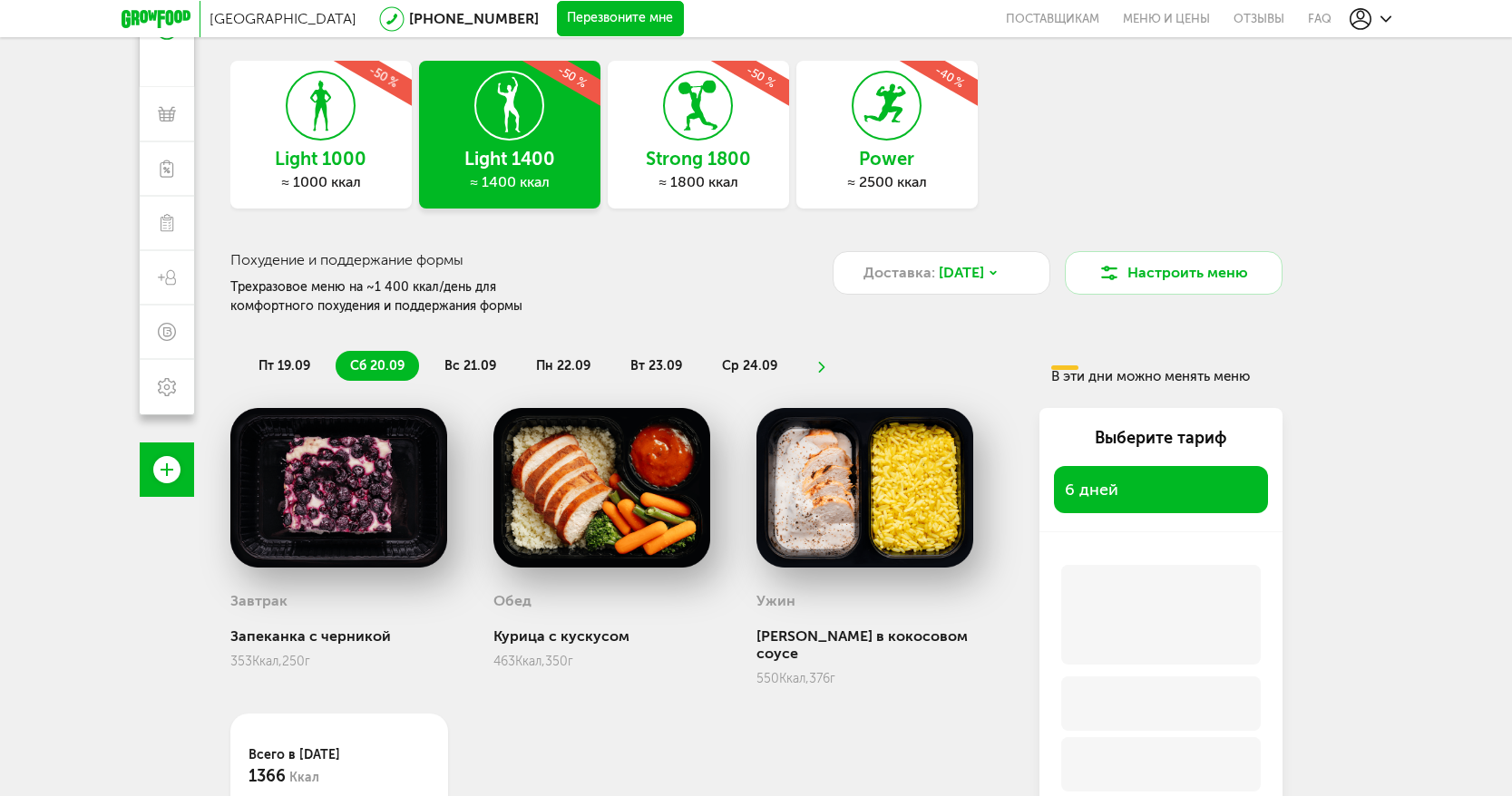  What do you see at coordinates (775, 600) in the screenshot?
I see `h3: Ужин` at bounding box center [775, 600].